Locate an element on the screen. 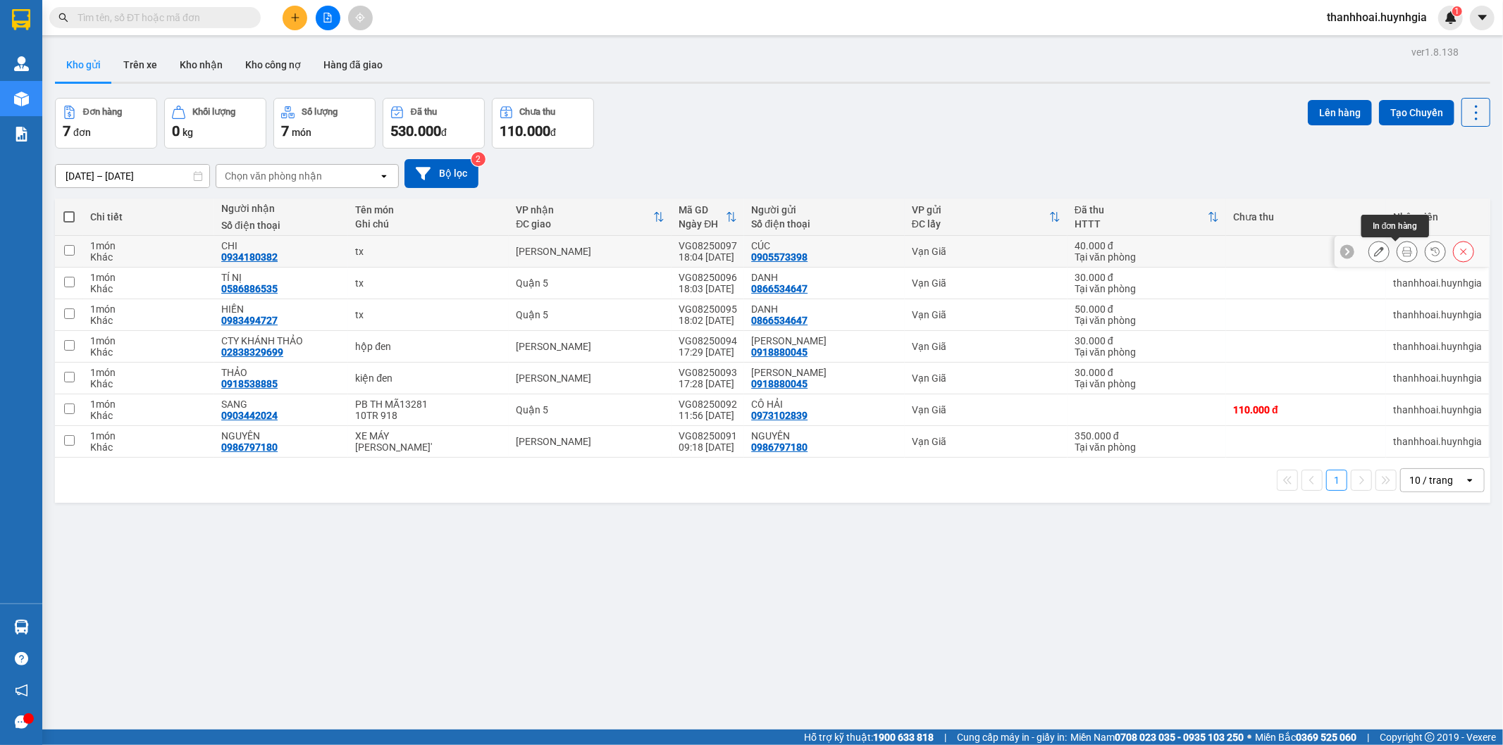 The width and height of the screenshot is (1503, 745). div: TẤN NGUYÊN is located at coordinates (824, 341).